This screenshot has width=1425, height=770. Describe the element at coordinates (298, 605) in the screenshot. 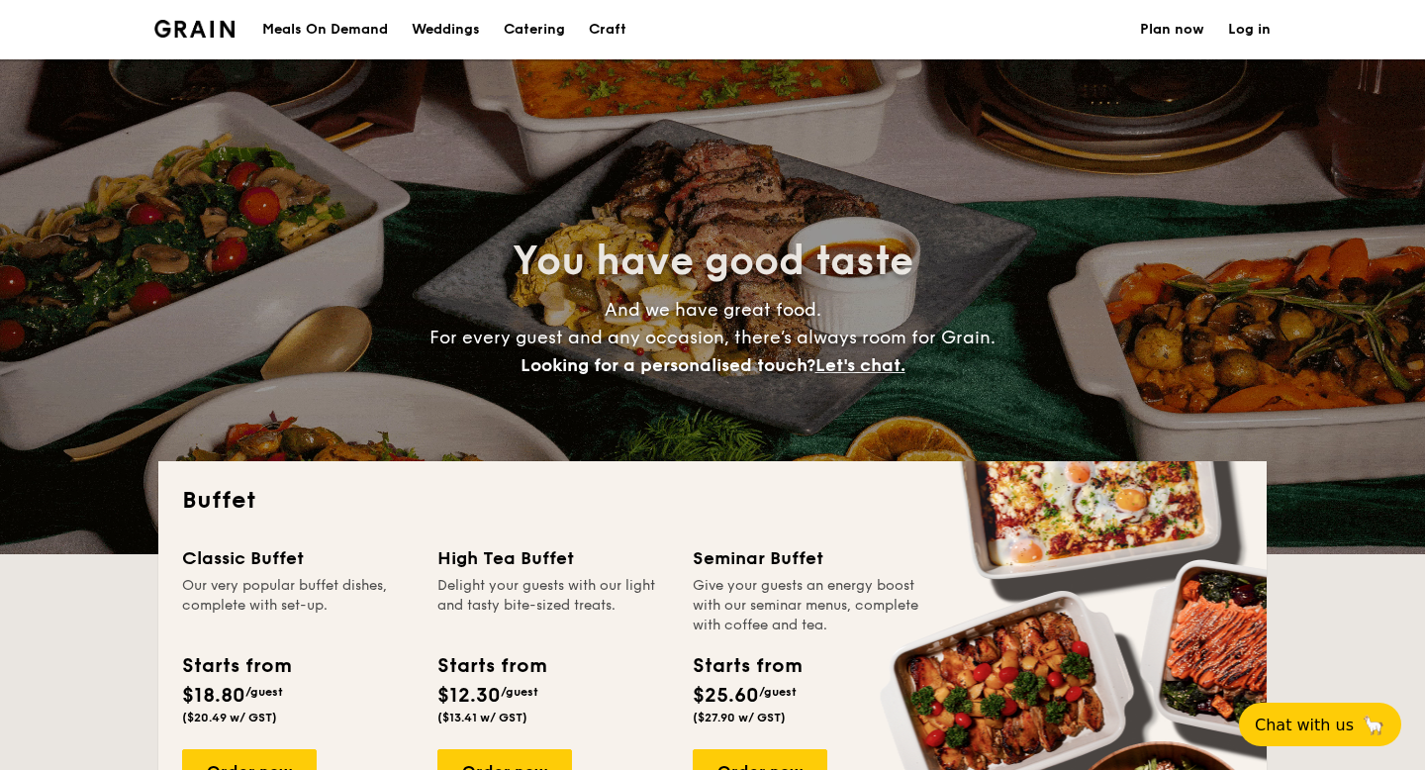

I see `div: Our very popular buffet dishes, complete with set-up.` at that location.